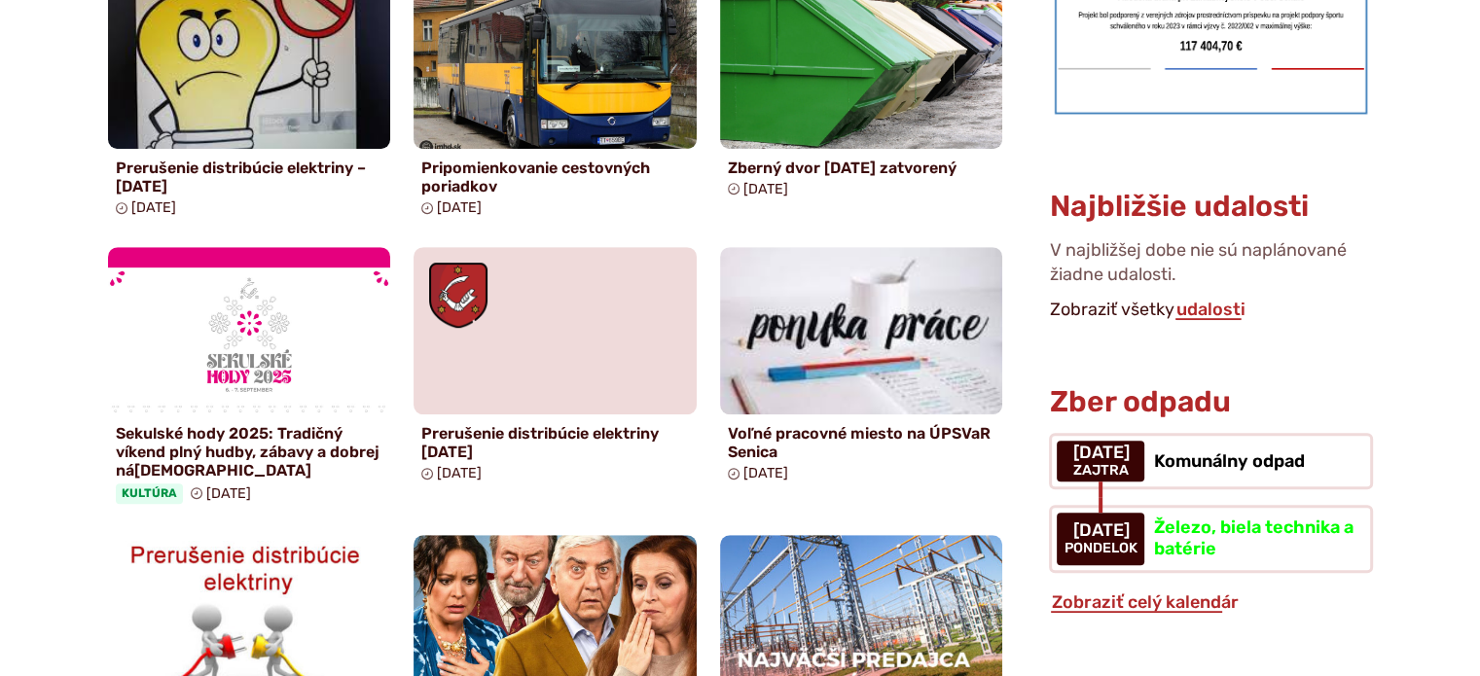 The width and height of the screenshot is (1480, 676). I want to click on span: Kultúra, so click(149, 493).